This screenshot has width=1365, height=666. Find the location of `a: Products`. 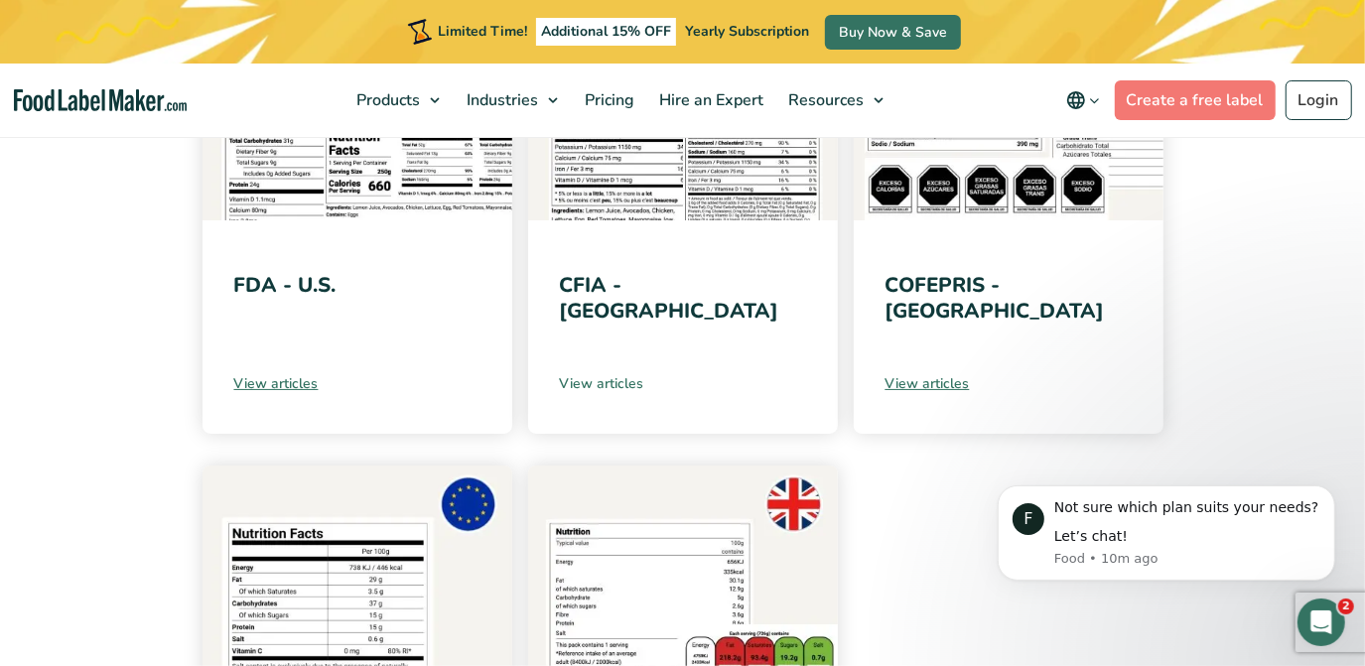

a: Products is located at coordinates (397, 100).